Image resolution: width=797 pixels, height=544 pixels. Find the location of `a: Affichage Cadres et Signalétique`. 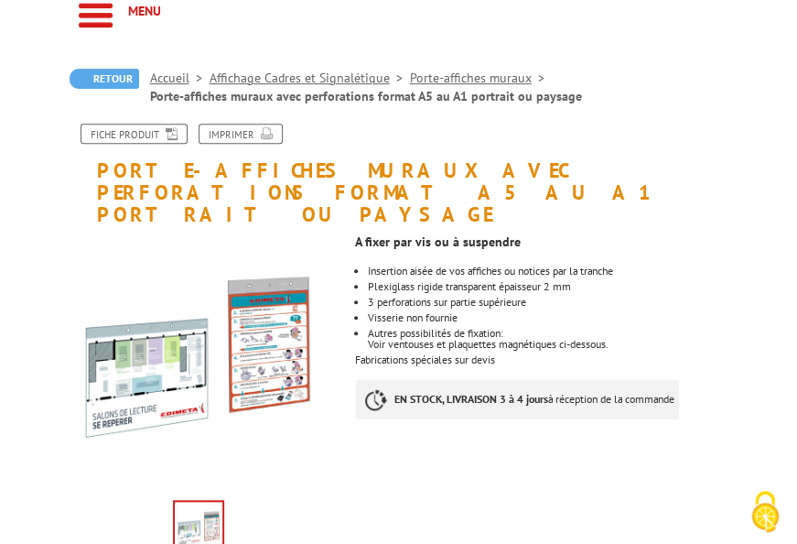

a: Affichage Cadres et Signalétique is located at coordinates (309, 78).